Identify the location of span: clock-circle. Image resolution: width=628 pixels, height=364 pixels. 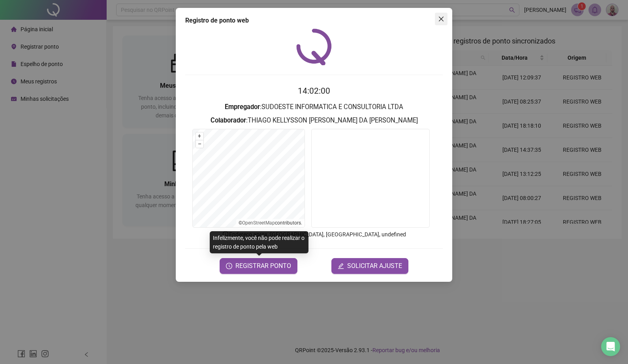
(229, 266).